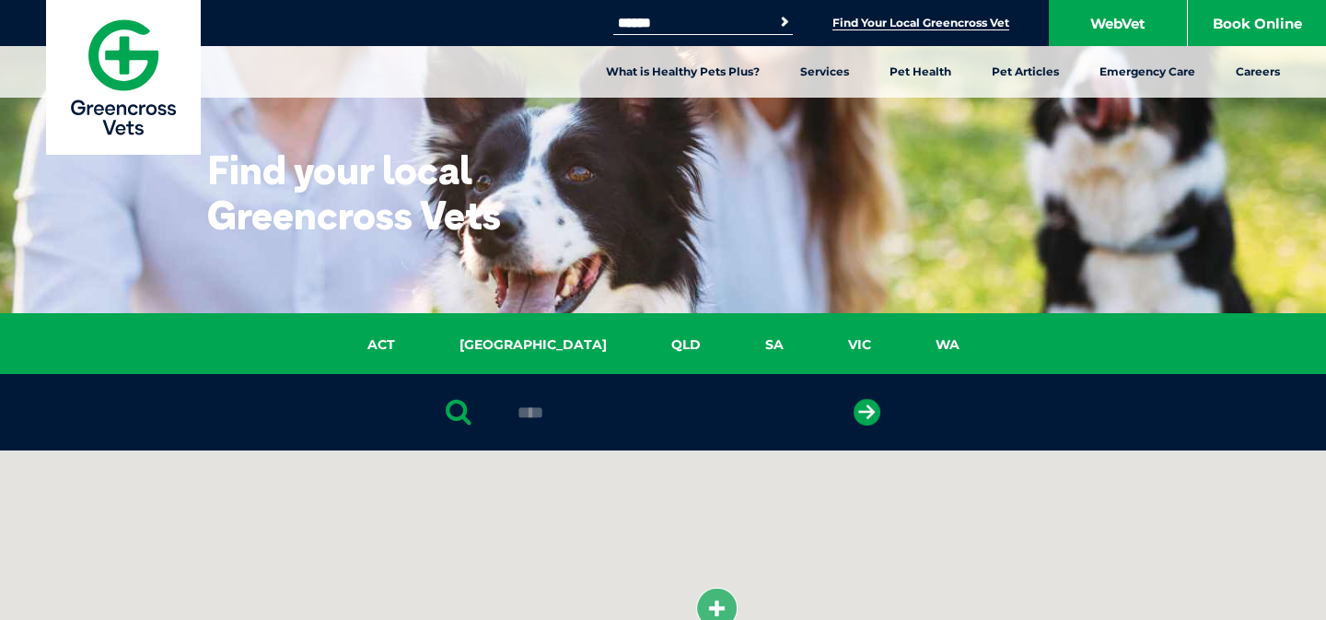 Image resolution: width=1326 pixels, height=620 pixels. Describe the element at coordinates (1025, 72) in the screenshot. I see `a: Pet Articles` at that location.